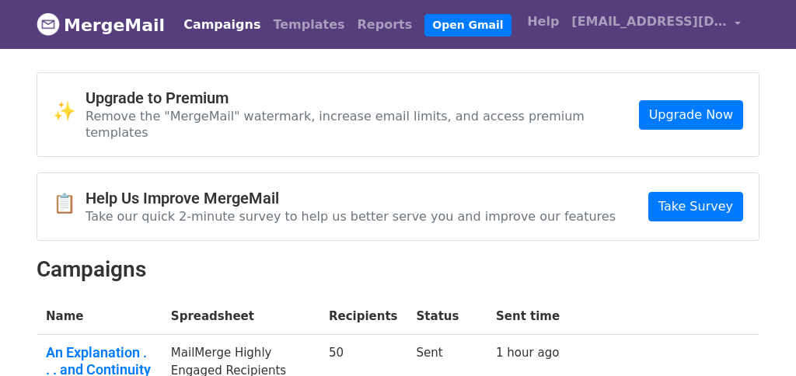 This screenshot has width=796, height=376. I want to click on a: Help, so click(543, 22).